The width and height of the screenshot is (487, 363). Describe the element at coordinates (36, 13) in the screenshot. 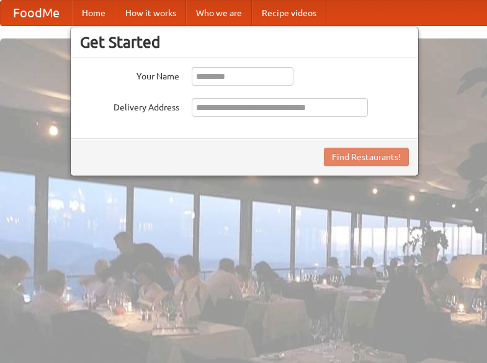

I see `a: FoodMe` at that location.